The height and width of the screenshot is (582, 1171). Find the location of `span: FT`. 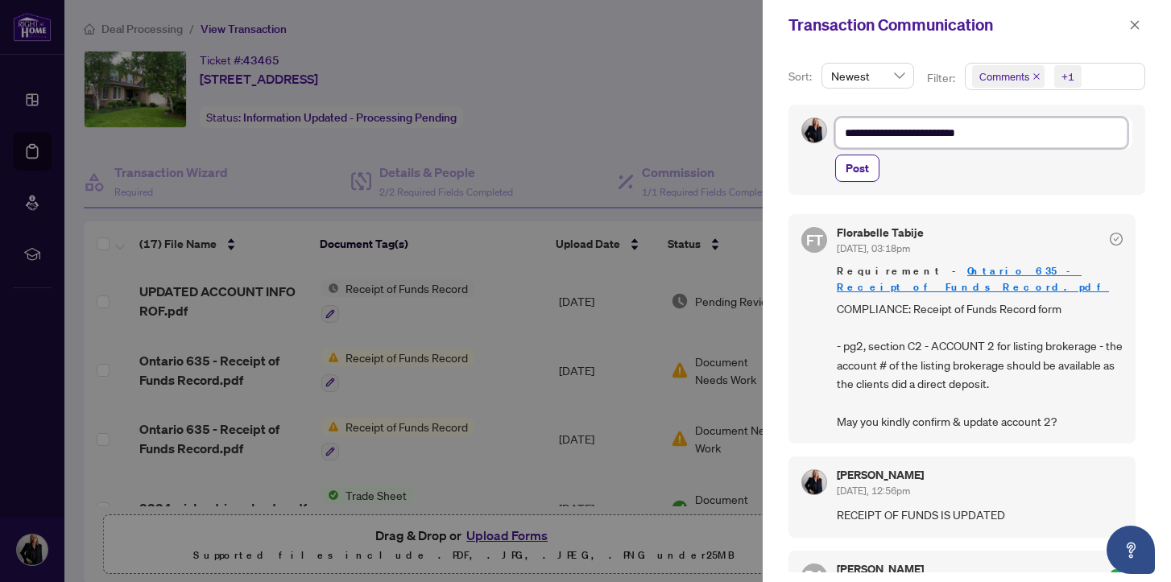

span: FT is located at coordinates (814, 240).